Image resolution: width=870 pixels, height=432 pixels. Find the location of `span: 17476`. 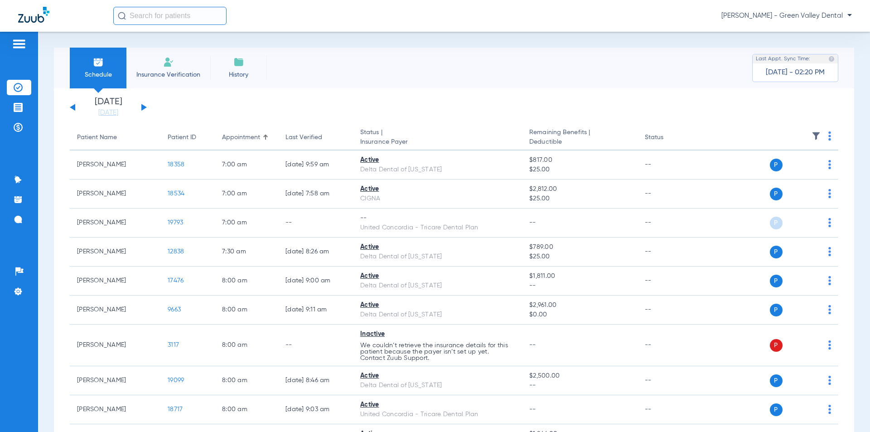

span: 17476 is located at coordinates (175, 281).